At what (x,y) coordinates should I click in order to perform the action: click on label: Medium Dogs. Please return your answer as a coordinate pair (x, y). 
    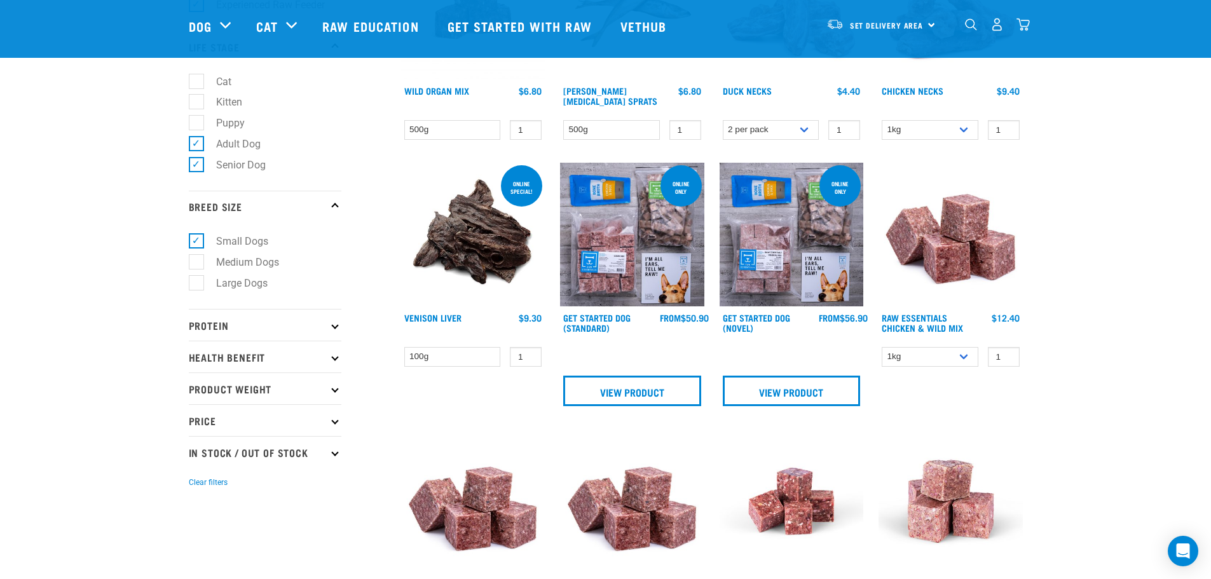
    Looking at the image, I should click on (240, 262).